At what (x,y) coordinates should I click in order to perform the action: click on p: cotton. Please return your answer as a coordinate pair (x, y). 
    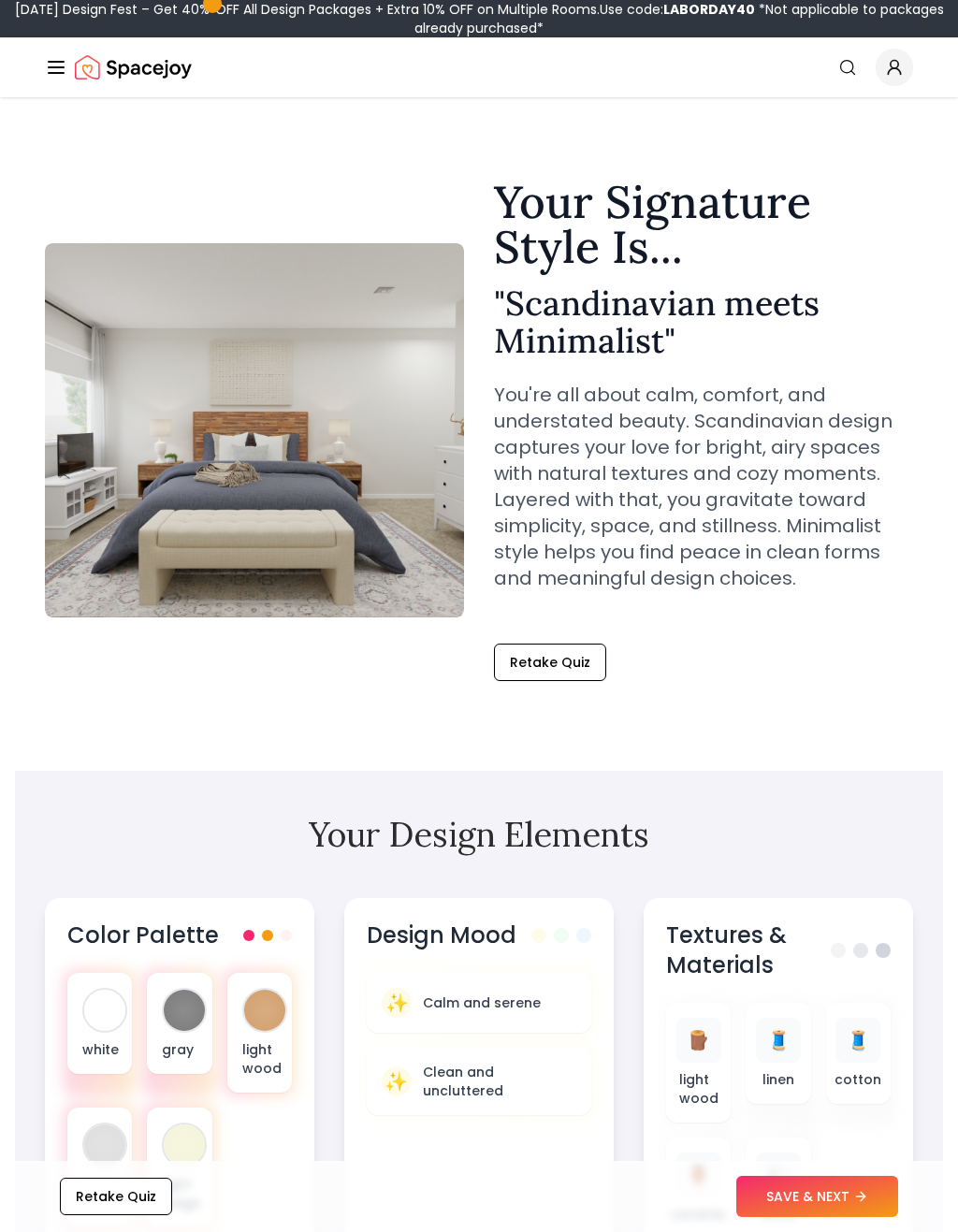
    Looking at the image, I should click on (858, 1080).